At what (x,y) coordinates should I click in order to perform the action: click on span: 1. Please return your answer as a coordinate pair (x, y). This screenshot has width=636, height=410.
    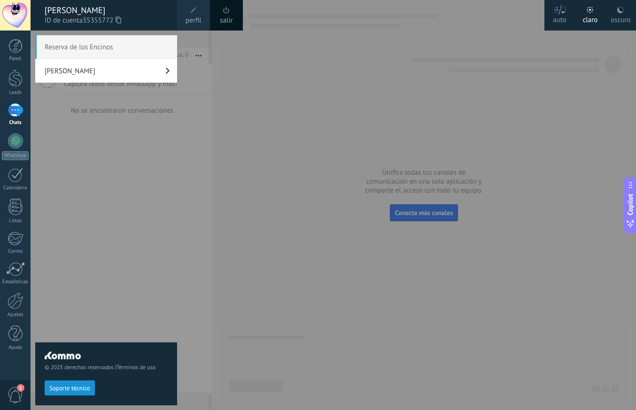
    Looking at the image, I should click on (21, 388).